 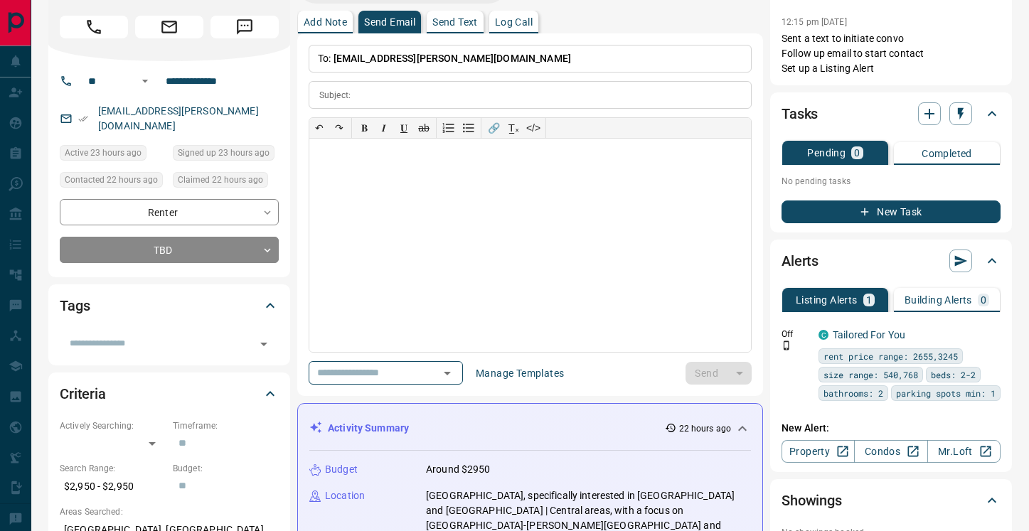 What do you see at coordinates (869, 335) in the screenshot?
I see `a: Tailored For You` at bounding box center [869, 335].